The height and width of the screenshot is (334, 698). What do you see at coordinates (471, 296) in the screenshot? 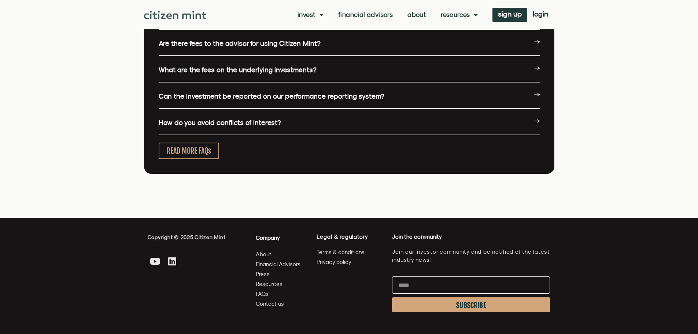
I see `form: Newsletter` at bounding box center [471, 296].